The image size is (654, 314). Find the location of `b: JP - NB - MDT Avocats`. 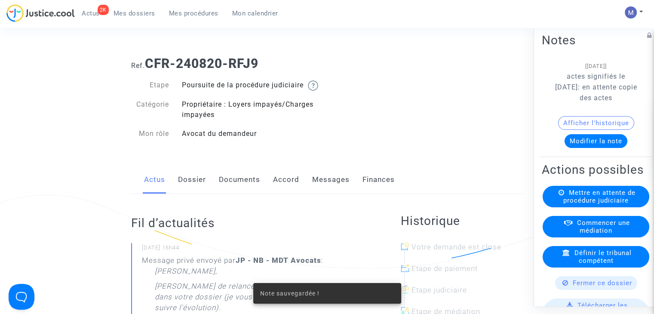

b: JP - NB - MDT Avocats is located at coordinates (278, 260).